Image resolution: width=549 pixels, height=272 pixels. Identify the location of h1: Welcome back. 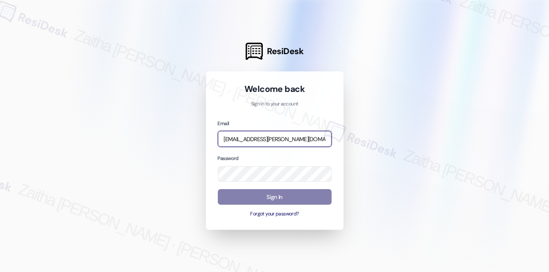
(275, 89).